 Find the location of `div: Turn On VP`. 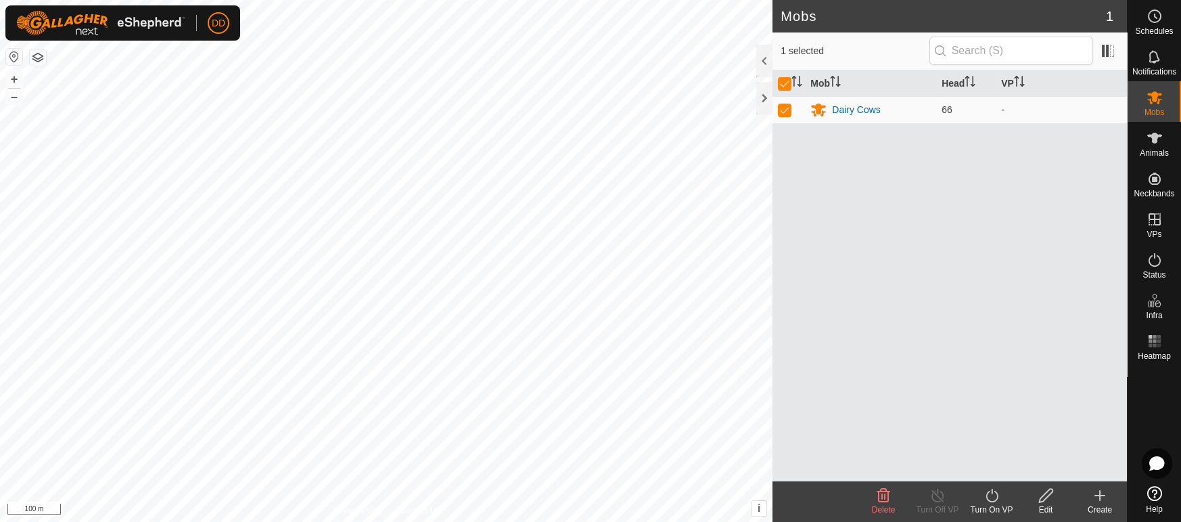

div: Turn On VP is located at coordinates (992, 509).